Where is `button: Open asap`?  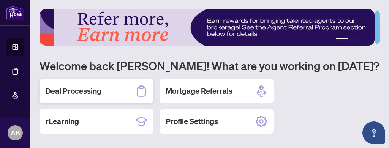 button: Open asap is located at coordinates (373, 133).